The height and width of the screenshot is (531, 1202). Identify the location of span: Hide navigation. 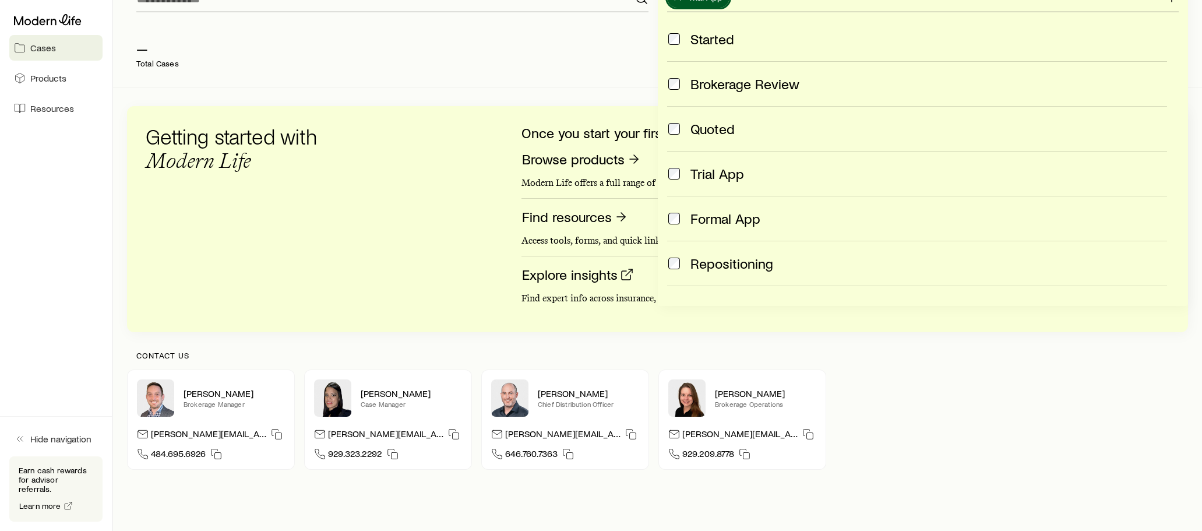
(61, 439).